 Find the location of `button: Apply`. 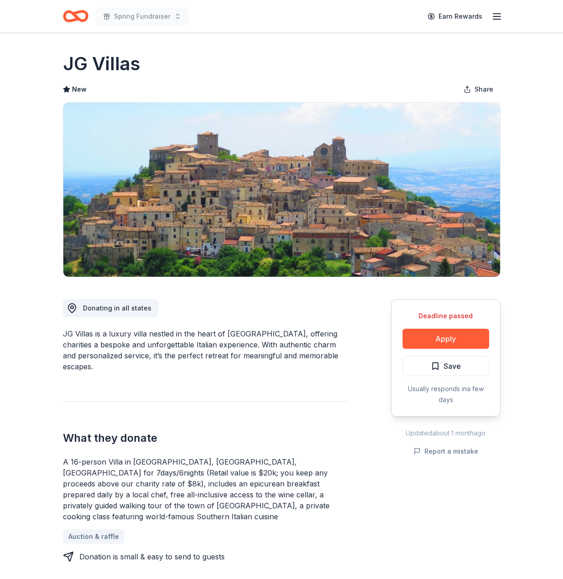

button: Apply is located at coordinates (446, 339).